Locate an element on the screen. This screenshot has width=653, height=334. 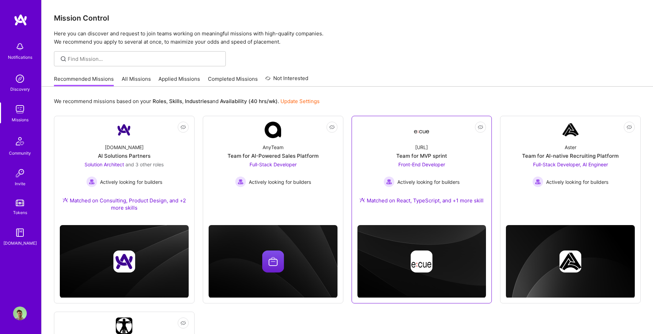
span: and 3 other roles is located at coordinates (144, 164).